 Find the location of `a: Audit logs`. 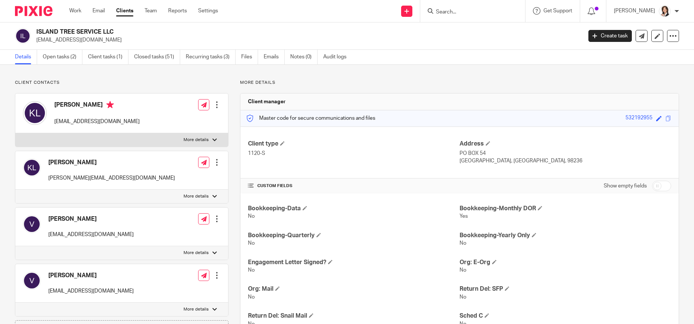

a: Audit logs is located at coordinates (337, 57).